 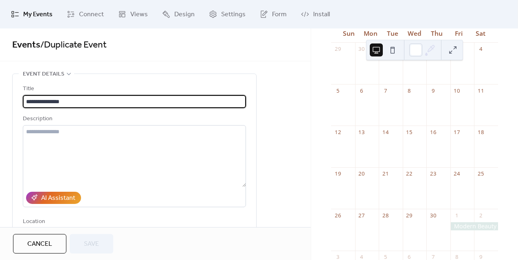 I want to click on div: Wed, so click(x=414, y=33).